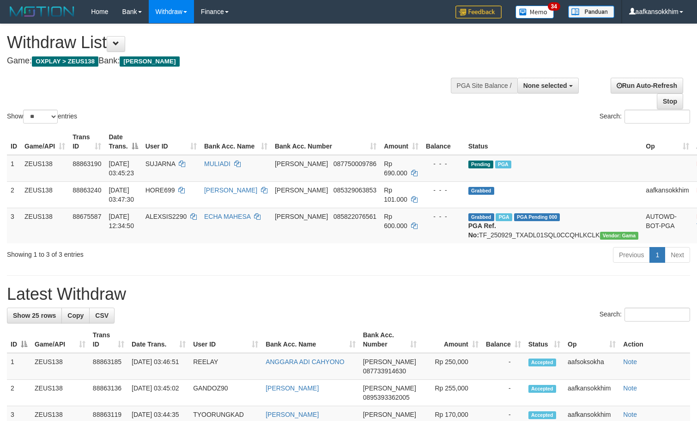 The image size is (697, 421). What do you see at coordinates (226, 366) in the screenshot?
I see `td: REELAY` at bounding box center [226, 366].